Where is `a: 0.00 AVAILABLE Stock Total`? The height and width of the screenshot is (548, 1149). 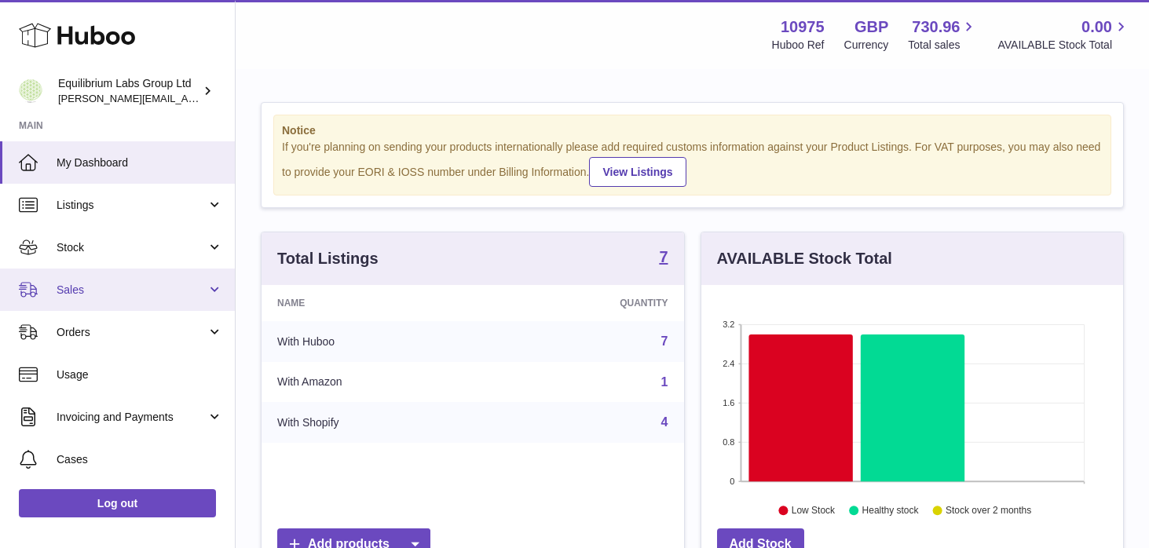 a: 0.00 AVAILABLE Stock Total is located at coordinates (1063, 35).